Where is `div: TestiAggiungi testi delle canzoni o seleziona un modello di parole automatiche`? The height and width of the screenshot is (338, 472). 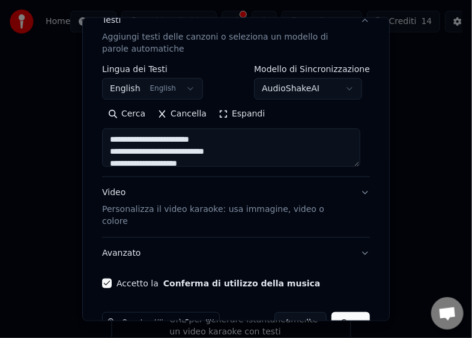
div: TestiAggiungi testi delle canzoni o seleziona un modello di parole automatiche is located at coordinates (236, 121).